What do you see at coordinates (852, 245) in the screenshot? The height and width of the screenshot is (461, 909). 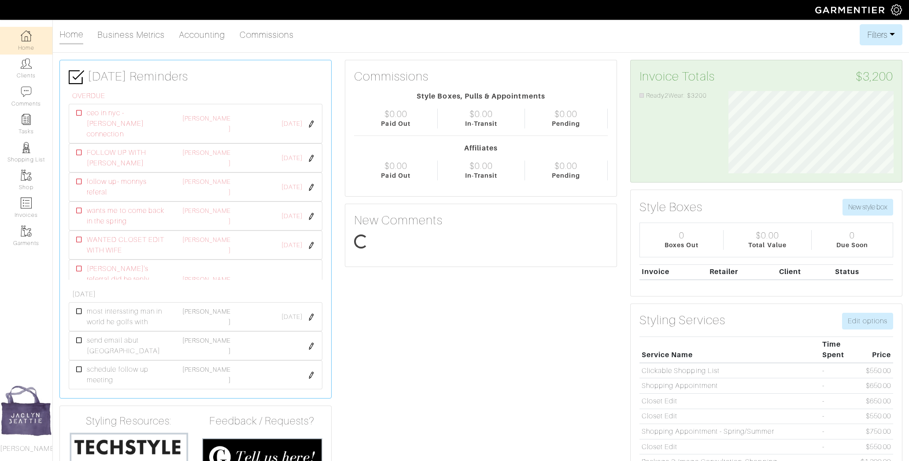 I see `div: Due Soon` at bounding box center [852, 245].